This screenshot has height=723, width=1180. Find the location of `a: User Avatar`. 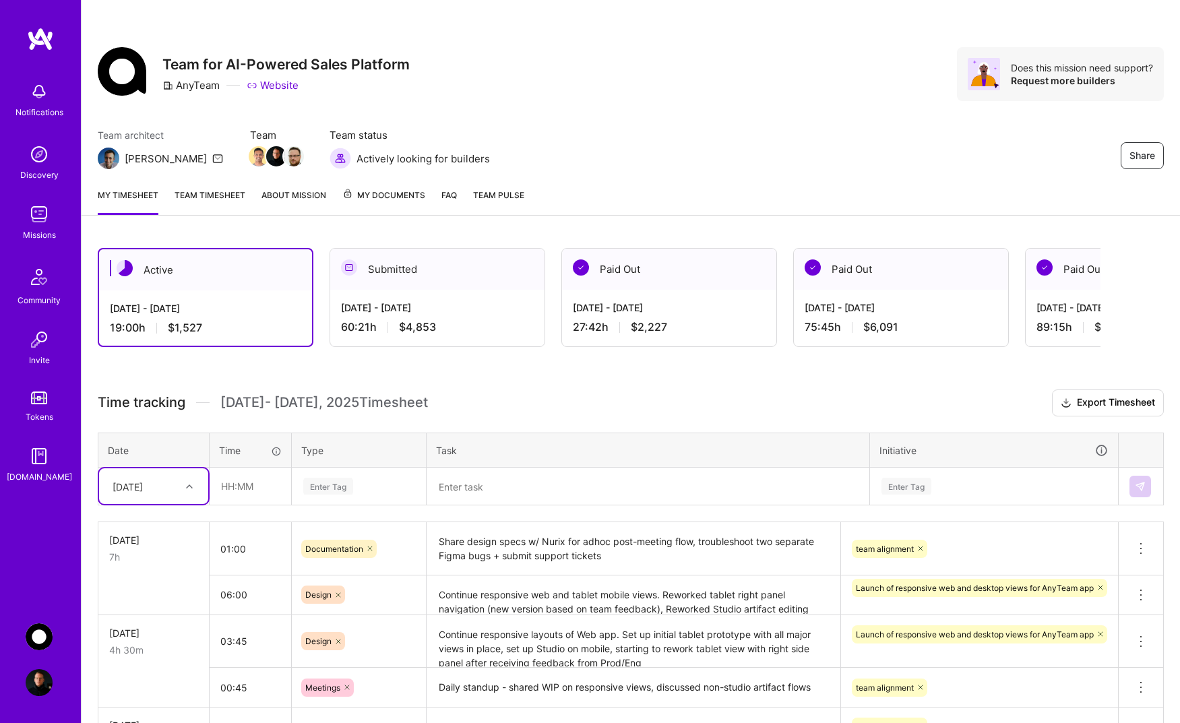

a: User Avatar is located at coordinates (39, 683).